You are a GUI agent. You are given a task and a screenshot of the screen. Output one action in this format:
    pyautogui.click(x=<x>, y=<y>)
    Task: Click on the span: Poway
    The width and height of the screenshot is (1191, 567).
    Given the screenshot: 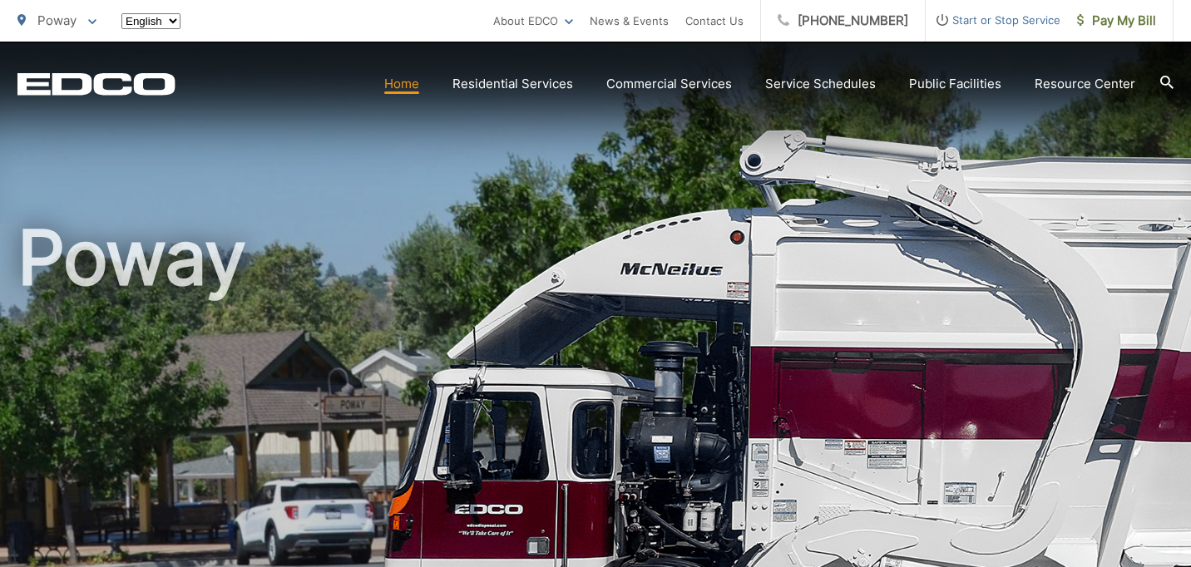 What is the action you would take?
    pyautogui.click(x=57, y=20)
    